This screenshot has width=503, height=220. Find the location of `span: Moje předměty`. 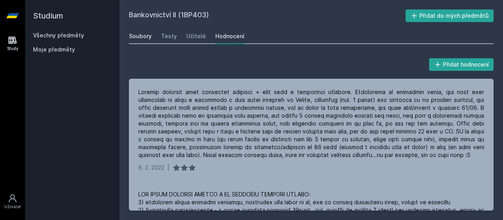

span: Moje předměty is located at coordinates (54, 50).